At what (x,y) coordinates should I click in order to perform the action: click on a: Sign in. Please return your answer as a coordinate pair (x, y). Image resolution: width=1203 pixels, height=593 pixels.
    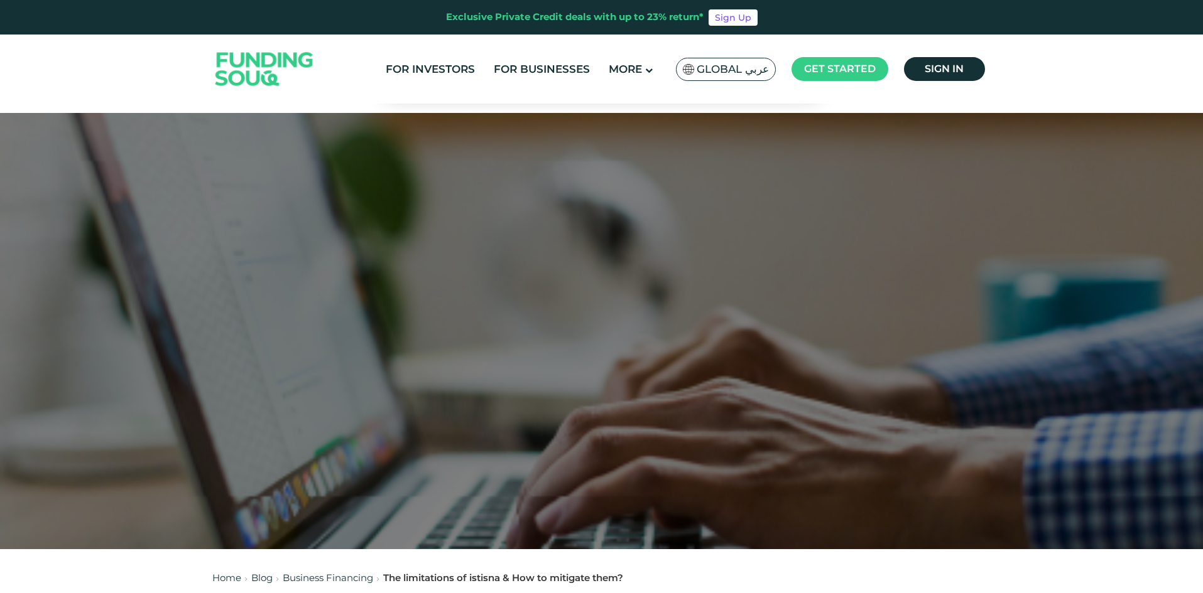
    Looking at the image, I should click on (944, 69).